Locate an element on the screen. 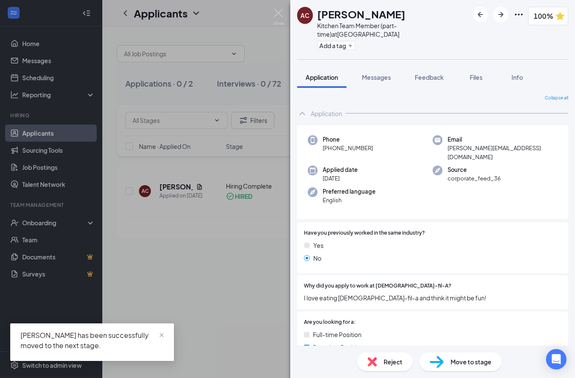 This screenshot has width=575, height=378. div: Open Intercom Messenger is located at coordinates (557, 359).